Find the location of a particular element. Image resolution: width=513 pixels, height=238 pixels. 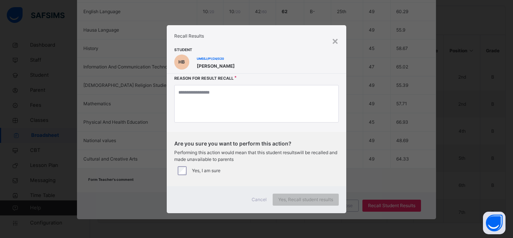

span: UMSSJ/P1/24/020 is located at coordinates (215, 59).